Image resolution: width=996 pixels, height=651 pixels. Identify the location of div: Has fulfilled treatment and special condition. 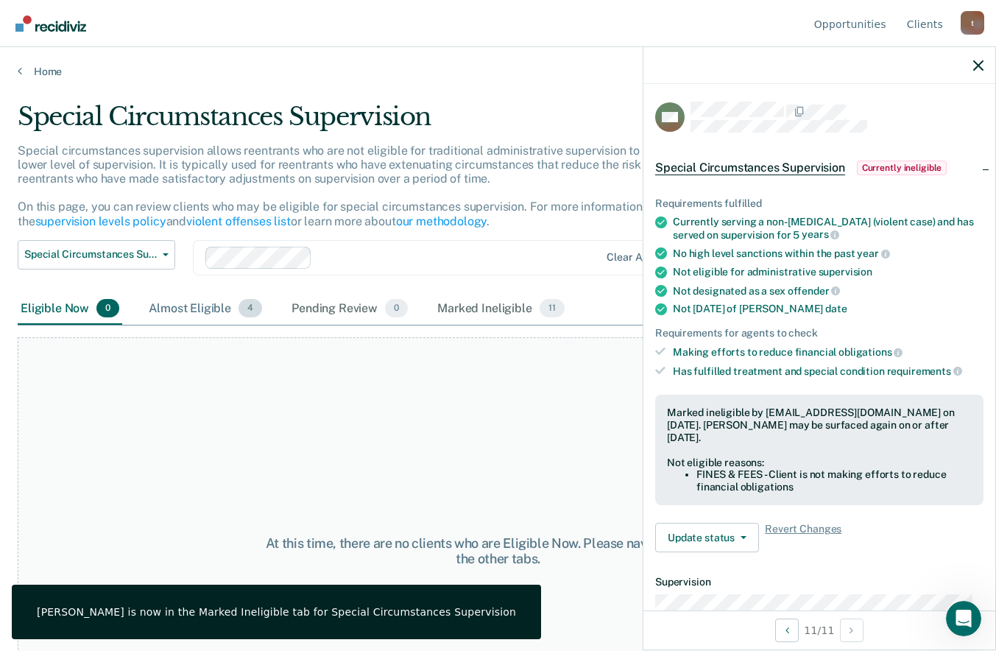
(828, 371).